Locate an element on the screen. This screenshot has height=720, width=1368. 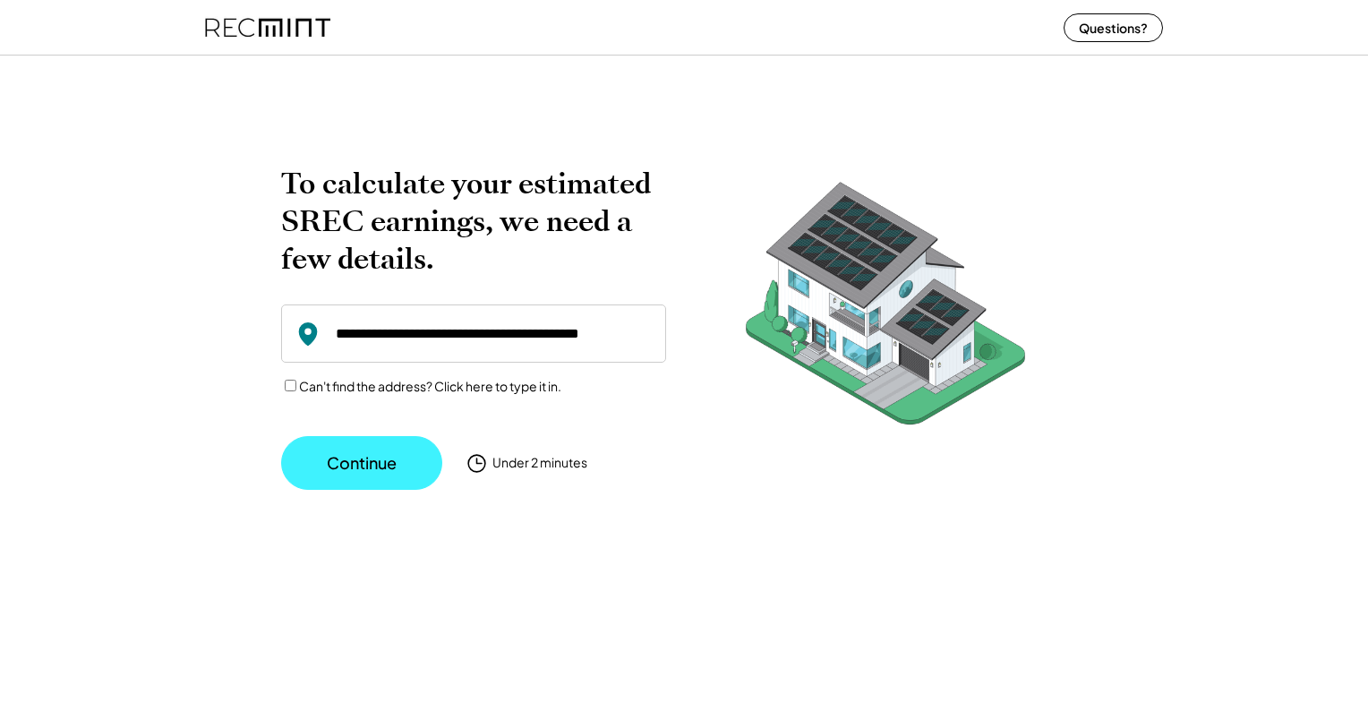
h2: To calculate your estimated SREC earnings, we need a few details. is located at coordinates (474, 221).